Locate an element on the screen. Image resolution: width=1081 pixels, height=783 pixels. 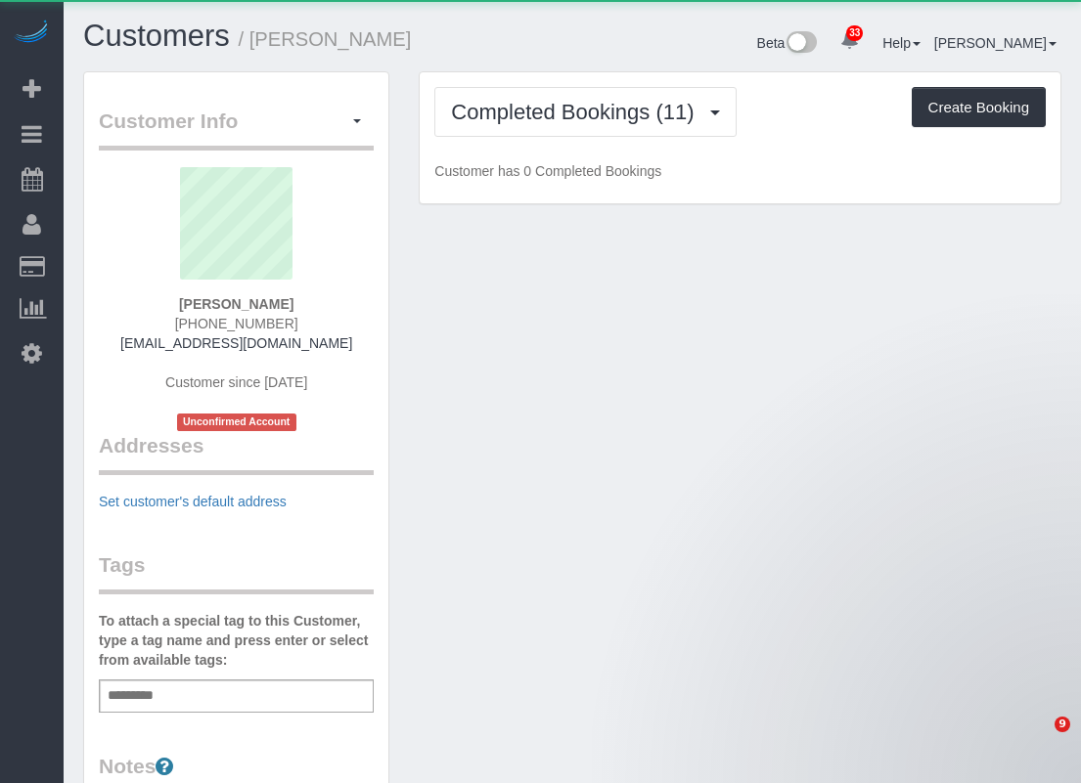
label: To attach a special tag to this Customer, type a tag name and press enter or select from availabl... is located at coordinates (236, 641).